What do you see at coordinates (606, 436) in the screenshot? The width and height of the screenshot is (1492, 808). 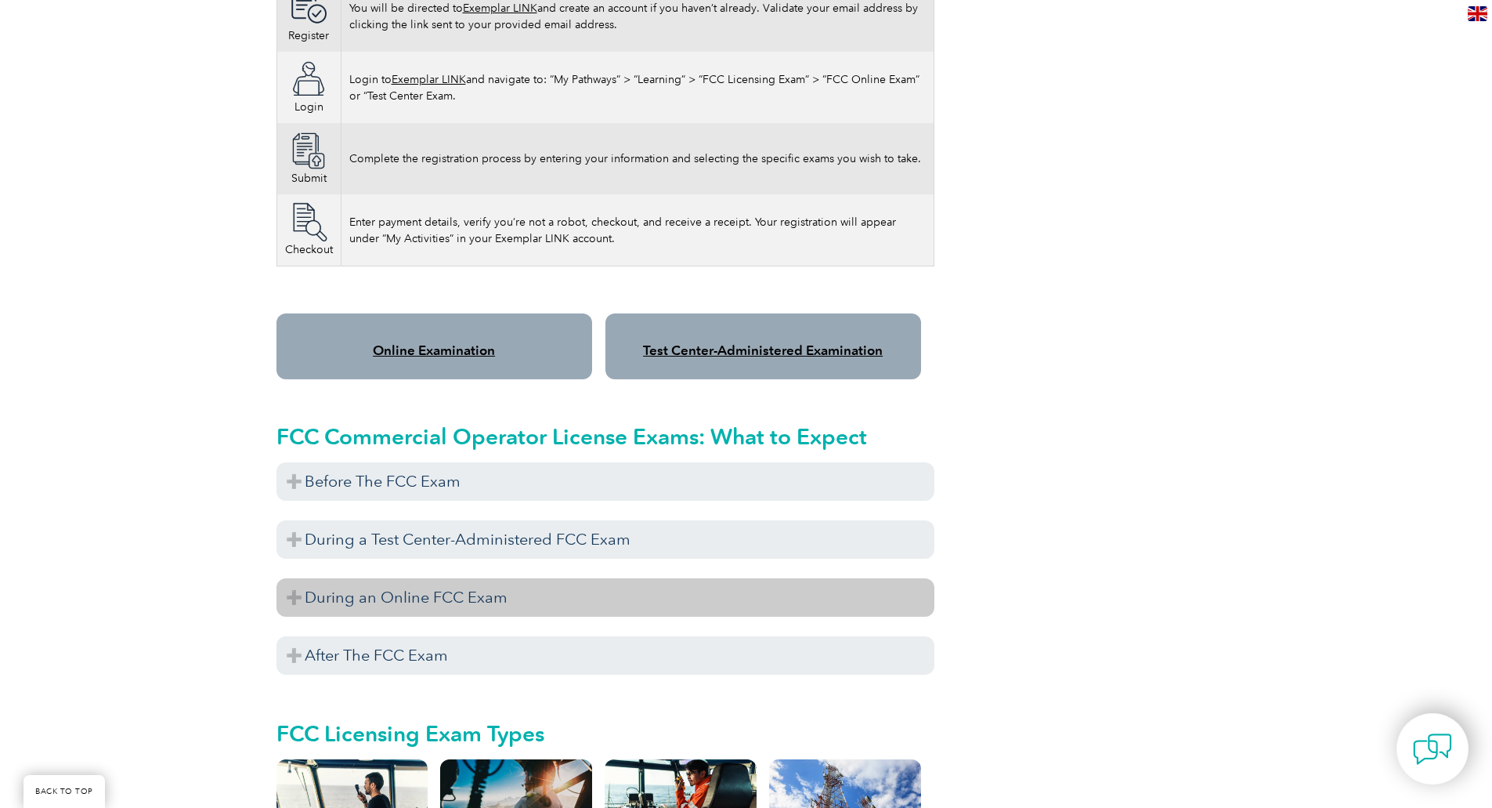 I see `h2: FCC Commercial Operator License Exams: What to Expect` at bounding box center [606, 436].